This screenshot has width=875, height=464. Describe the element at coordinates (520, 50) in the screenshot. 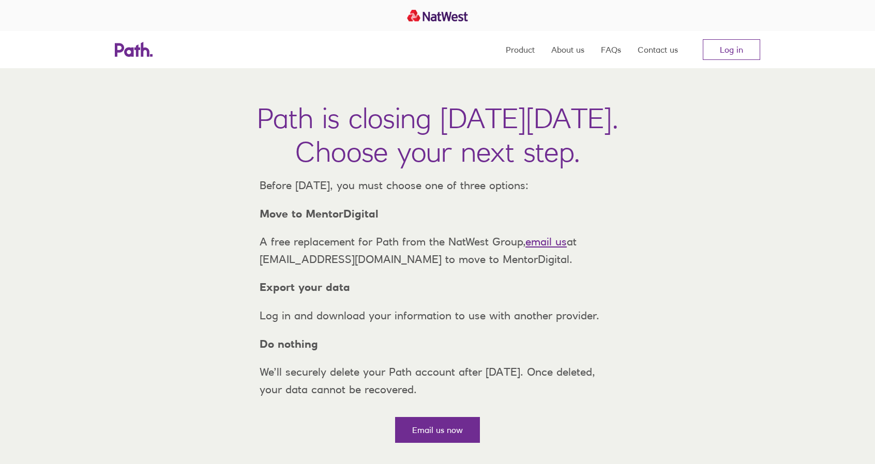

I see `a: Product` at that location.